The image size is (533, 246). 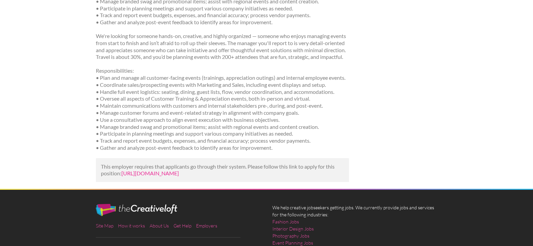 What do you see at coordinates (291, 235) in the screenshot?
I see `a: Photography Jobs` at bounding box center [291, 235].